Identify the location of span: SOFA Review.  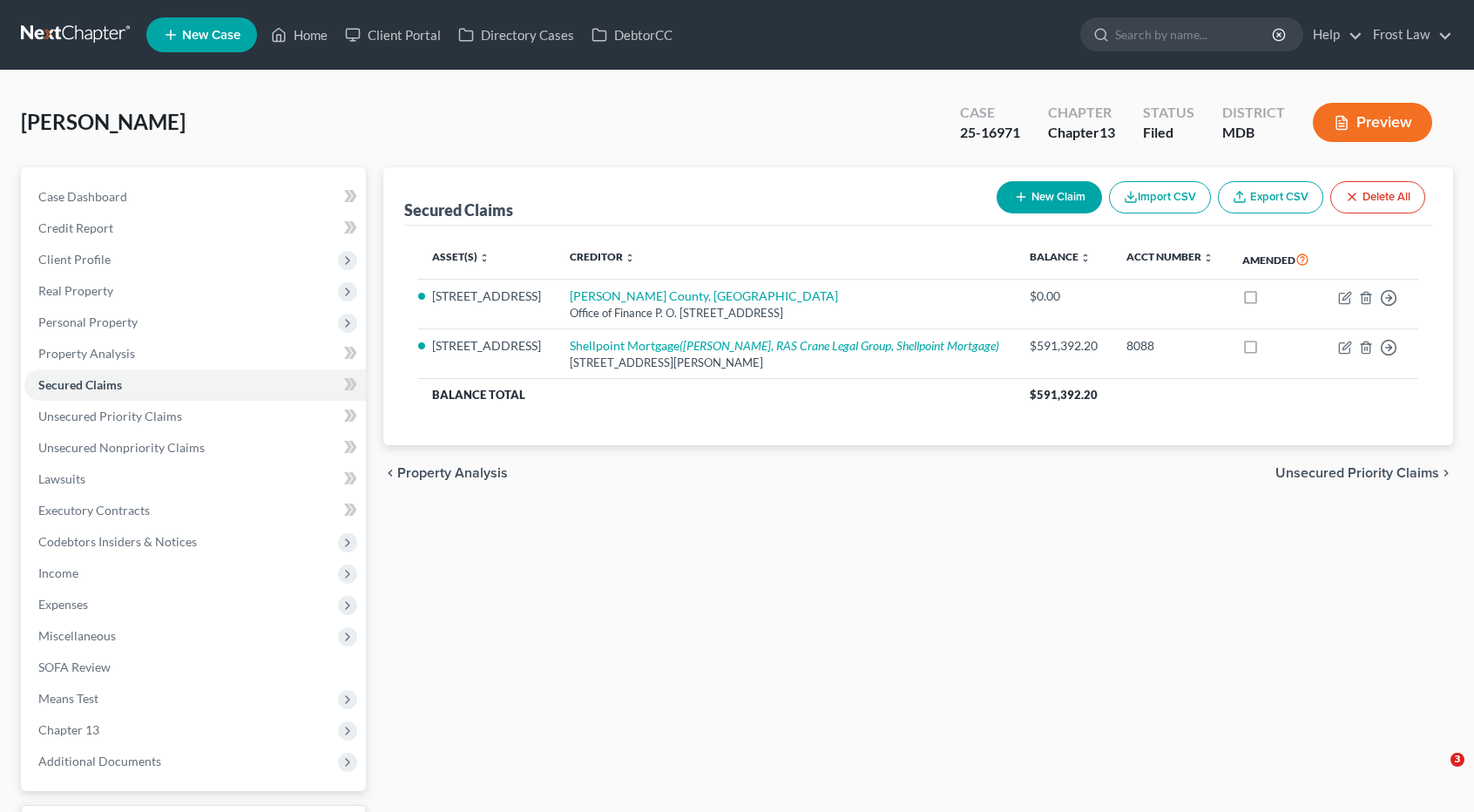
(74, 667).